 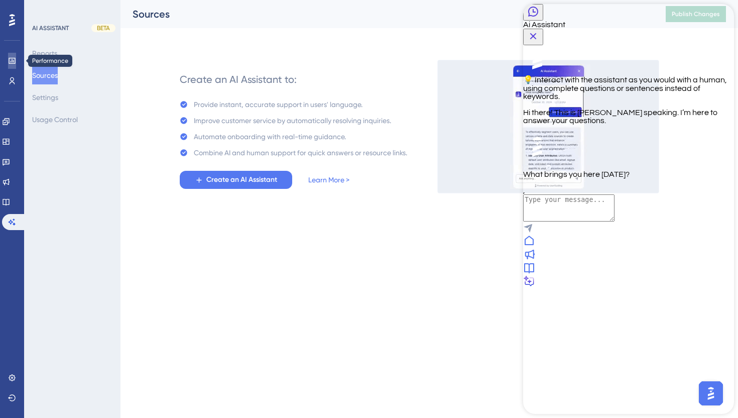 What do you see at coordinates (71, 9) in the screenshot?
I see `div: 9+` at bounding box center [71, 9].